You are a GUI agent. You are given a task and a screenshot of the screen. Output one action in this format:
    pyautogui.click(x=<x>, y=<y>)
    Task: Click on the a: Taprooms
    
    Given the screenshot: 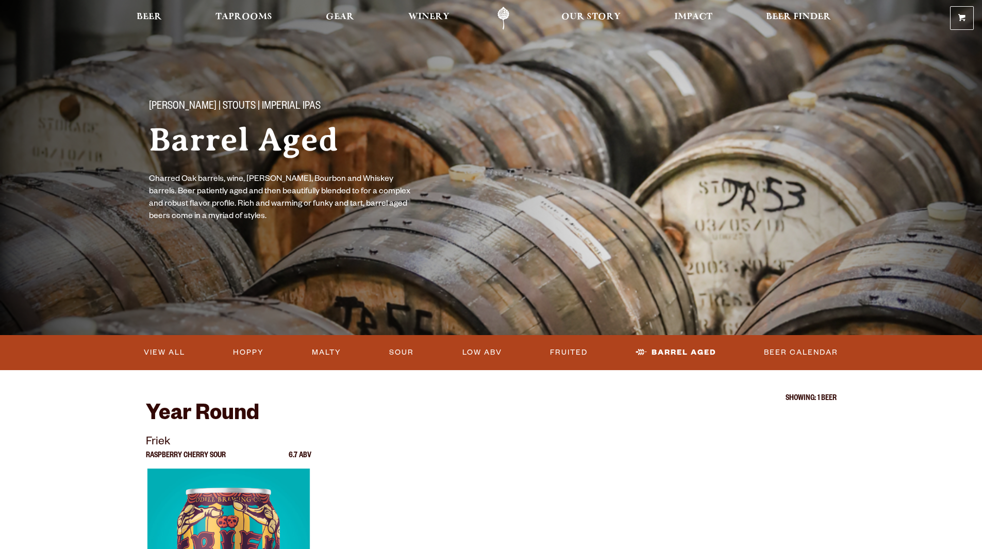 What is the action you would take?
    pyautogui.click(x=244, y=18)
    